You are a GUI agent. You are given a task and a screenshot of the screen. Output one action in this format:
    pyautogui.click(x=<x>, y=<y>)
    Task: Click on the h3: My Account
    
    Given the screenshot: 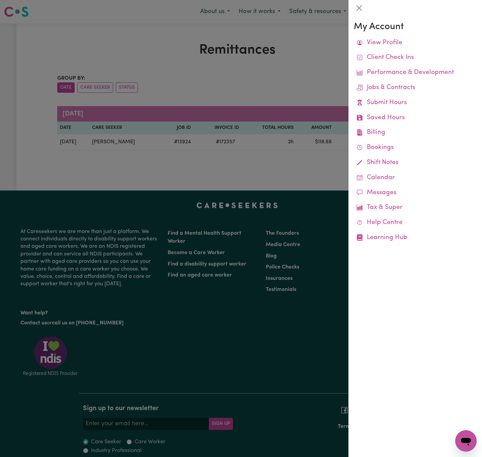 What is the action you would take?
    pyautogui.click(x=415, y=27)
    